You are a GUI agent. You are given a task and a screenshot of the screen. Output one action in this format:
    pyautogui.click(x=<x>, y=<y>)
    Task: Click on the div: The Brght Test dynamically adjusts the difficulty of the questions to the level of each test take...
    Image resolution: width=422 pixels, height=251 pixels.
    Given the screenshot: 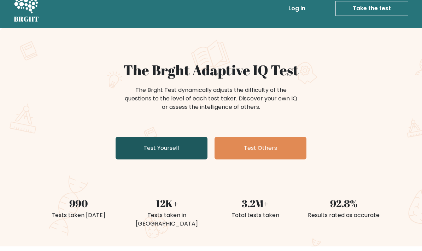 What is the action you would take?
    pyautogui.click(x=211, y=99)
    